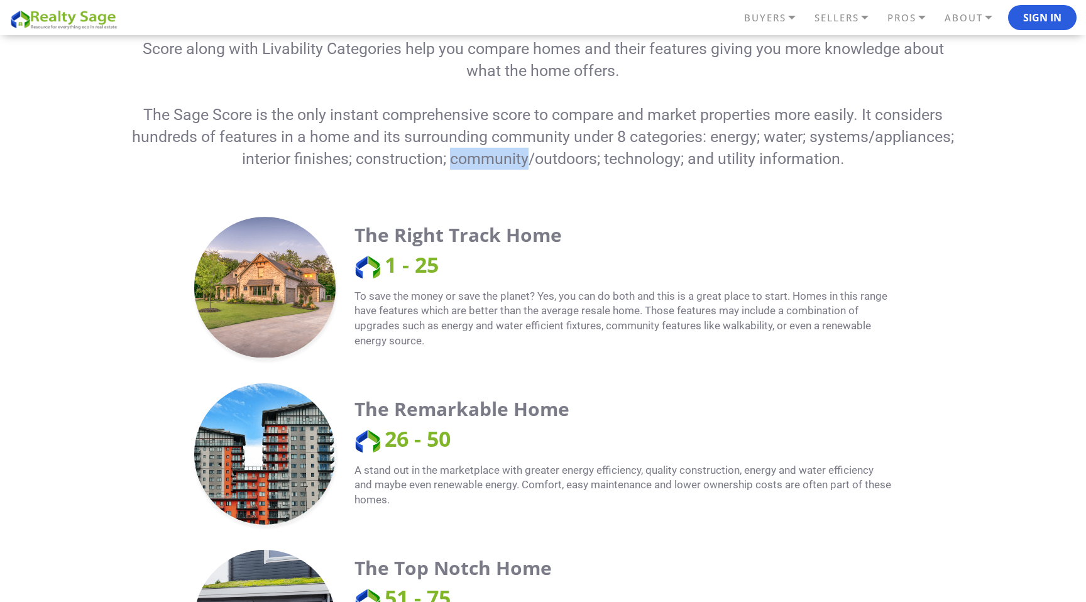 The height and width of the screenshot is (602, 1086). Describe the element at coordinates (623, 235) in the screenshot. I see `div: The Right Track Home` at that location.